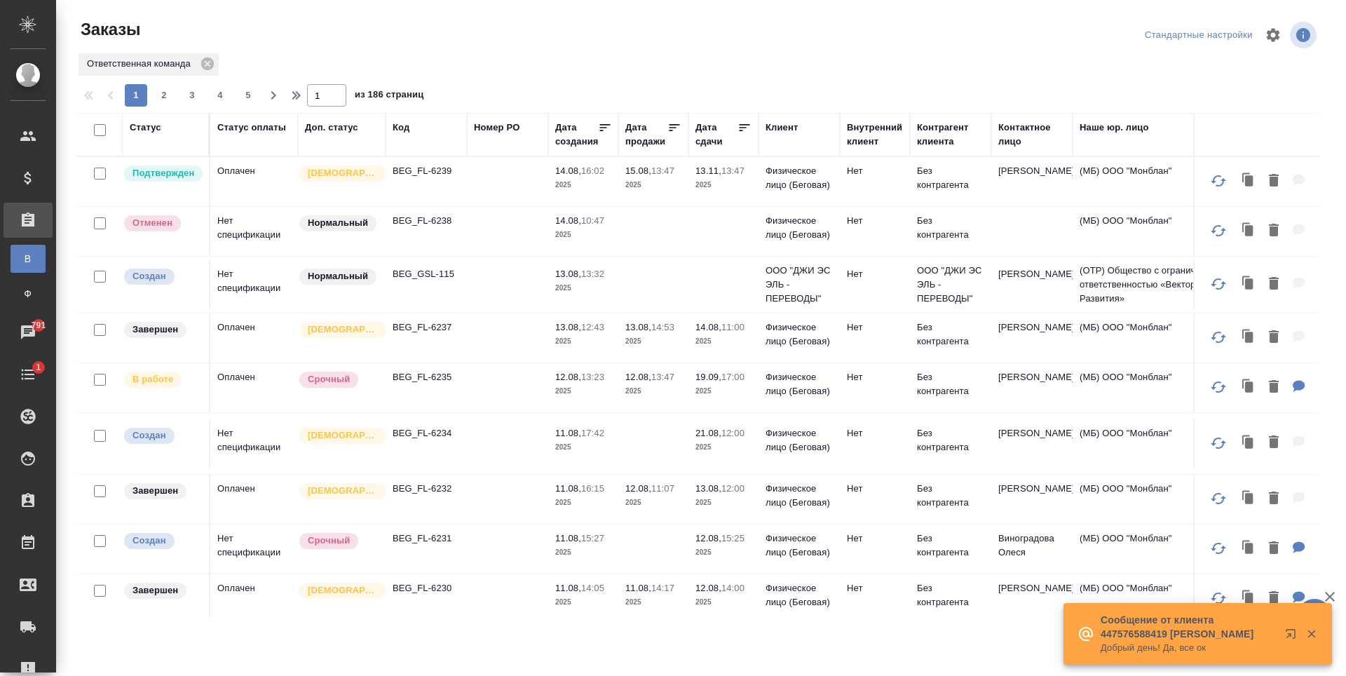 The height and width of the screenshot is (676, 1346). I want to click on p: BEG_FL-6239, so click(426, 171).